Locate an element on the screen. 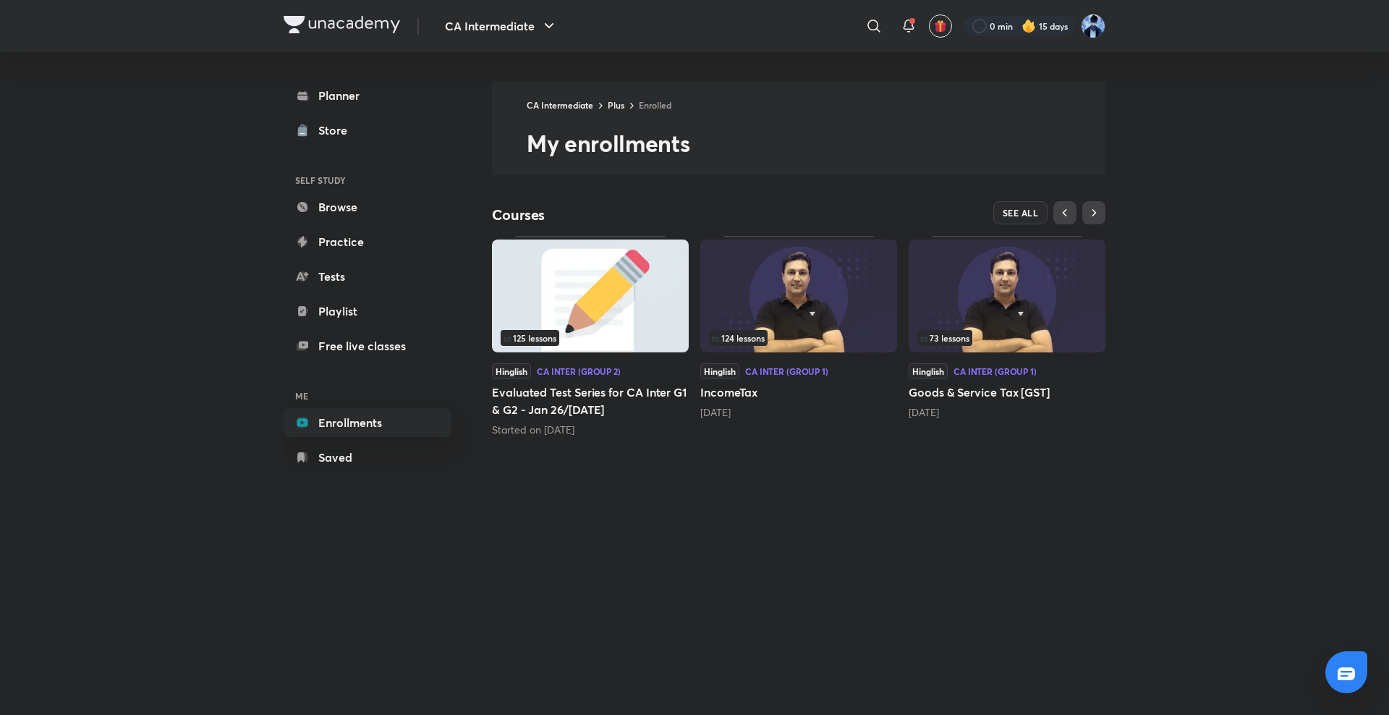  span: 73 lessons is located at coordinates (945, 338).